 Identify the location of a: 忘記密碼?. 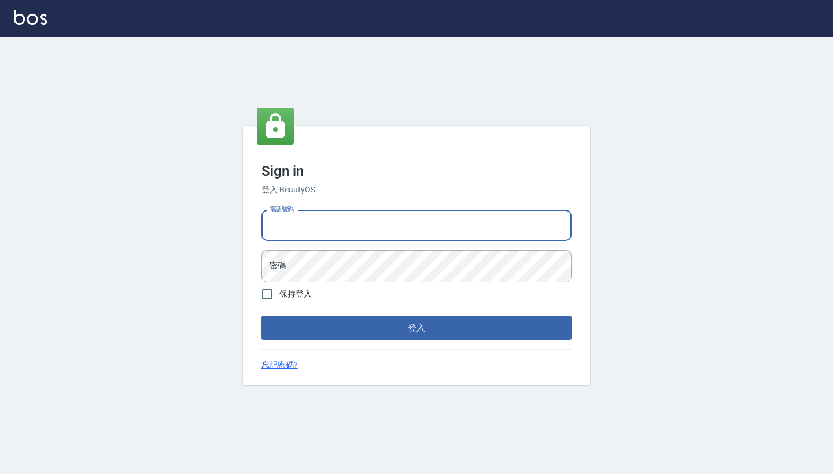
(279, 365).